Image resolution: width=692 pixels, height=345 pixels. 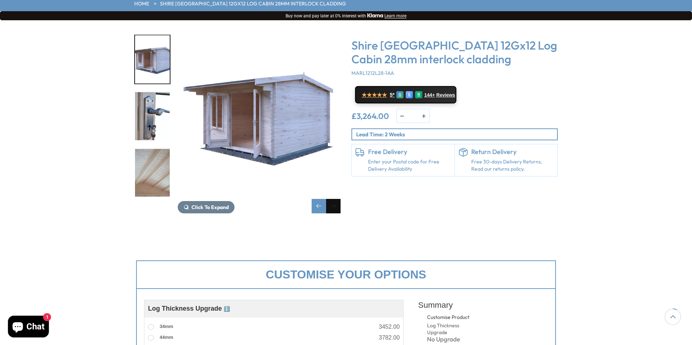 I want to click on p: Free 30-days Delivery Returns, Read our returns policy., so click(x=513, y=165).